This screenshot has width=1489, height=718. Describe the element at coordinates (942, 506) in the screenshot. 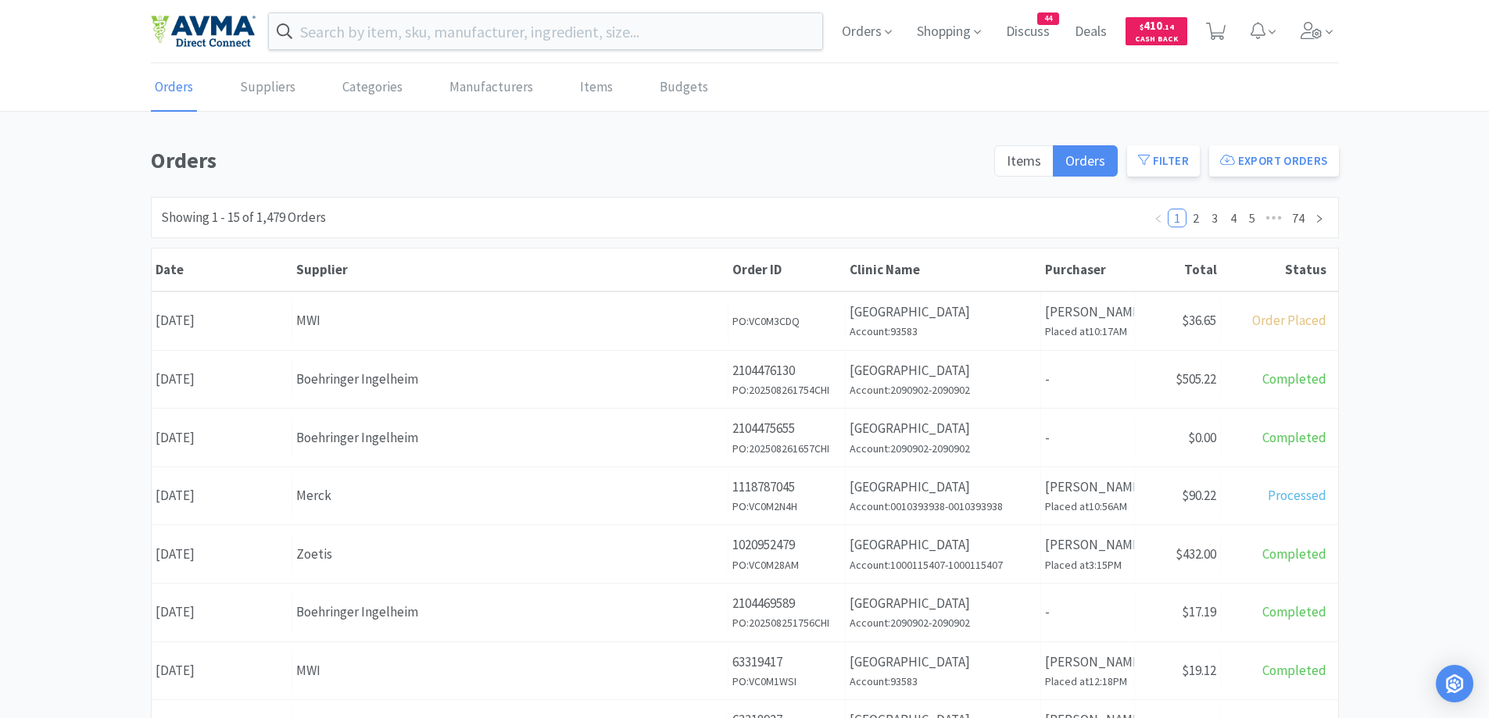

I see `h6: Account: 0010393938-0010393938` at that location.